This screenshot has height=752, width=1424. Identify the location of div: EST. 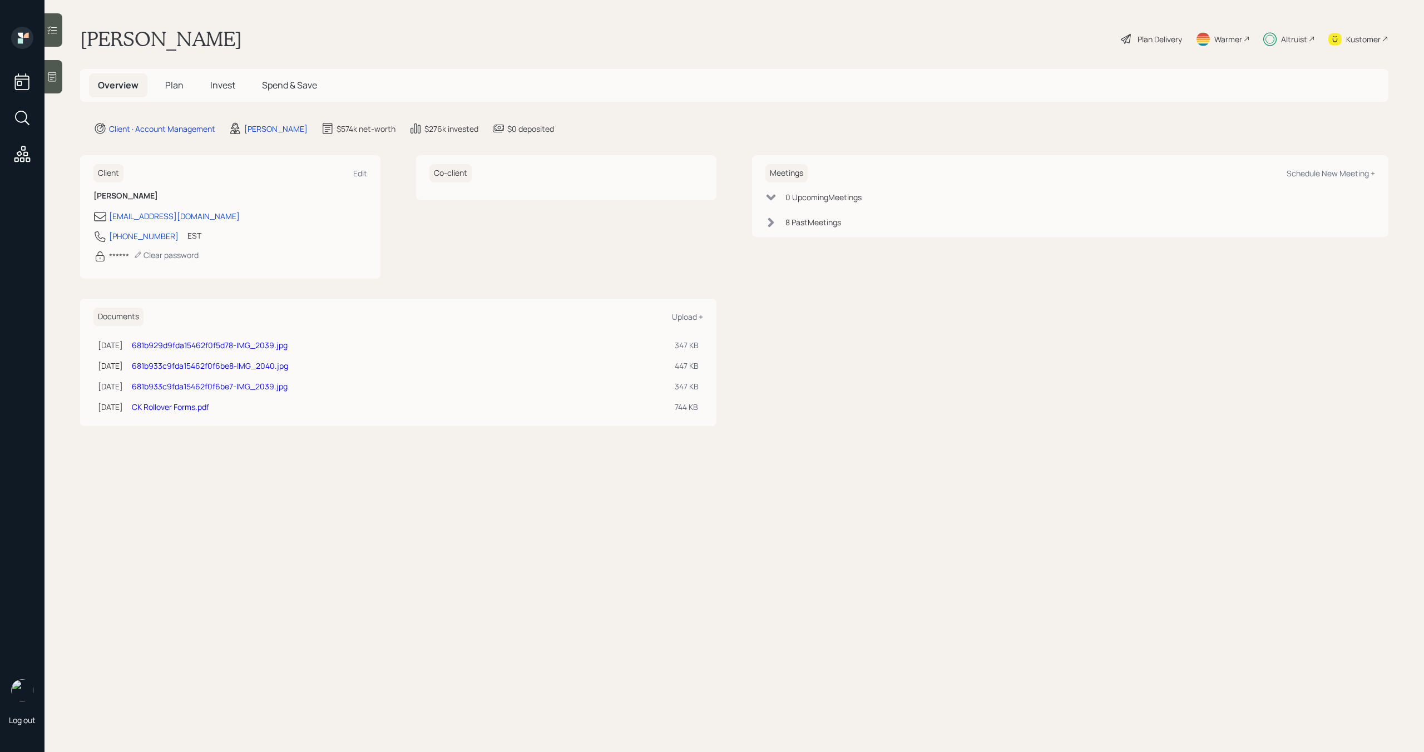
(194, 235).